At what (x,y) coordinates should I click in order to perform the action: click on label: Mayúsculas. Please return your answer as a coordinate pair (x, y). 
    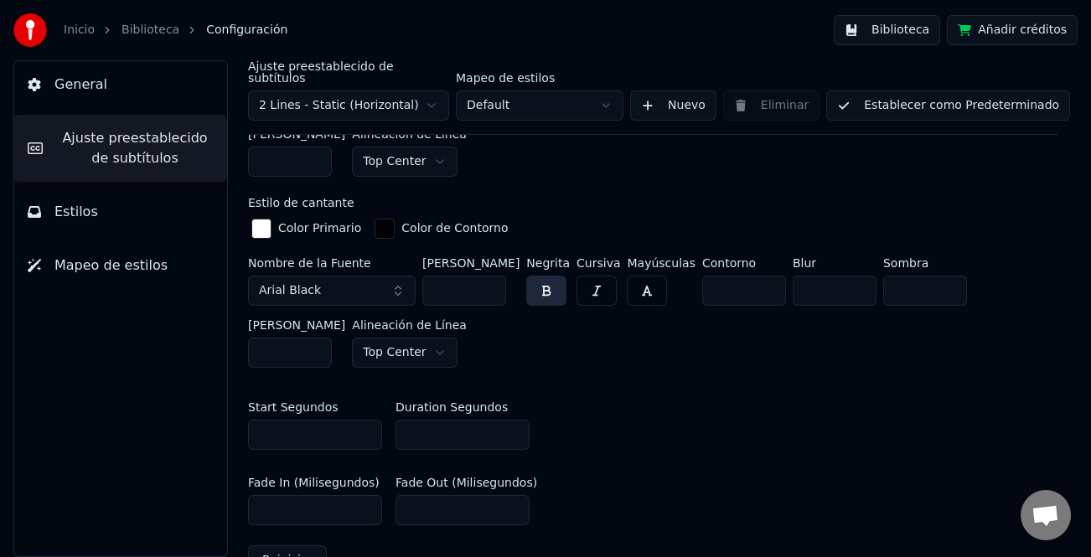
    Looking at the image, I should click on (660, 263).